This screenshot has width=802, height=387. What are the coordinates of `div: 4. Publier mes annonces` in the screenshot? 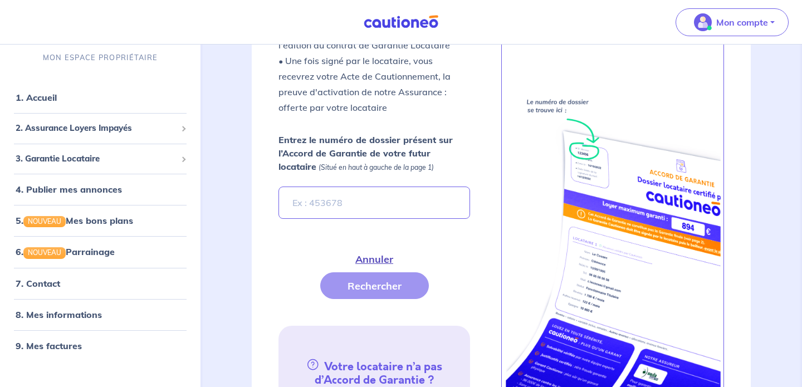 It's located at (100, 189).